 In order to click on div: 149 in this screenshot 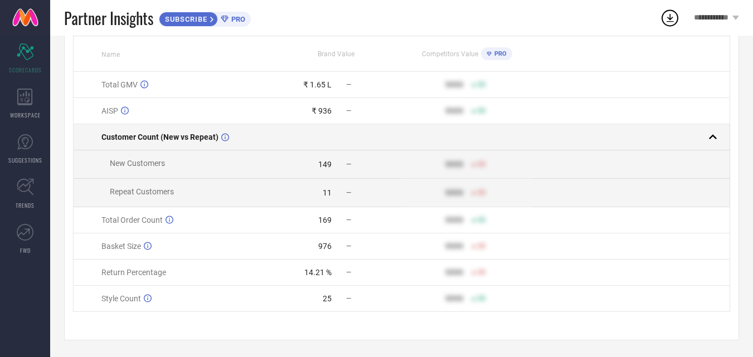, I will do `click(325, 164)`.